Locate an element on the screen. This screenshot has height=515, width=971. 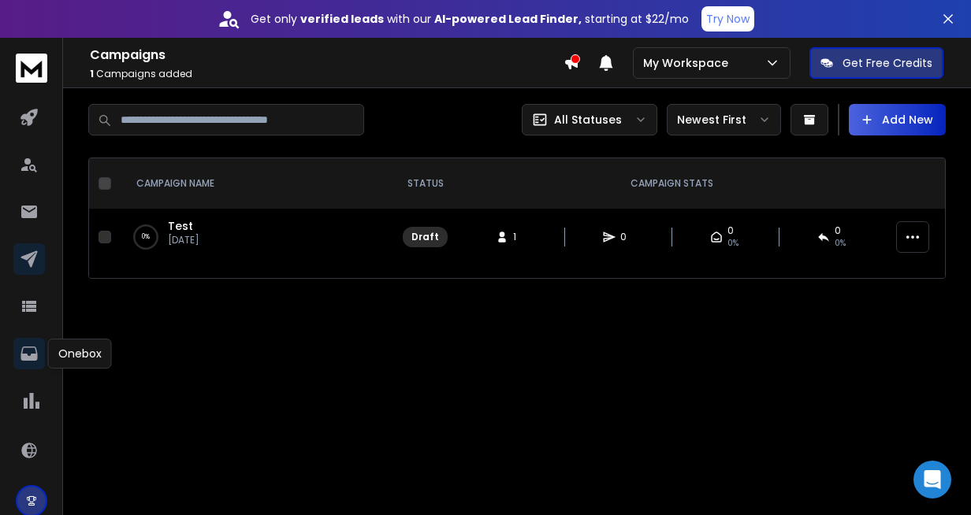
strong: AI-powered Lead Finder, is located at coordinates (507, 19).